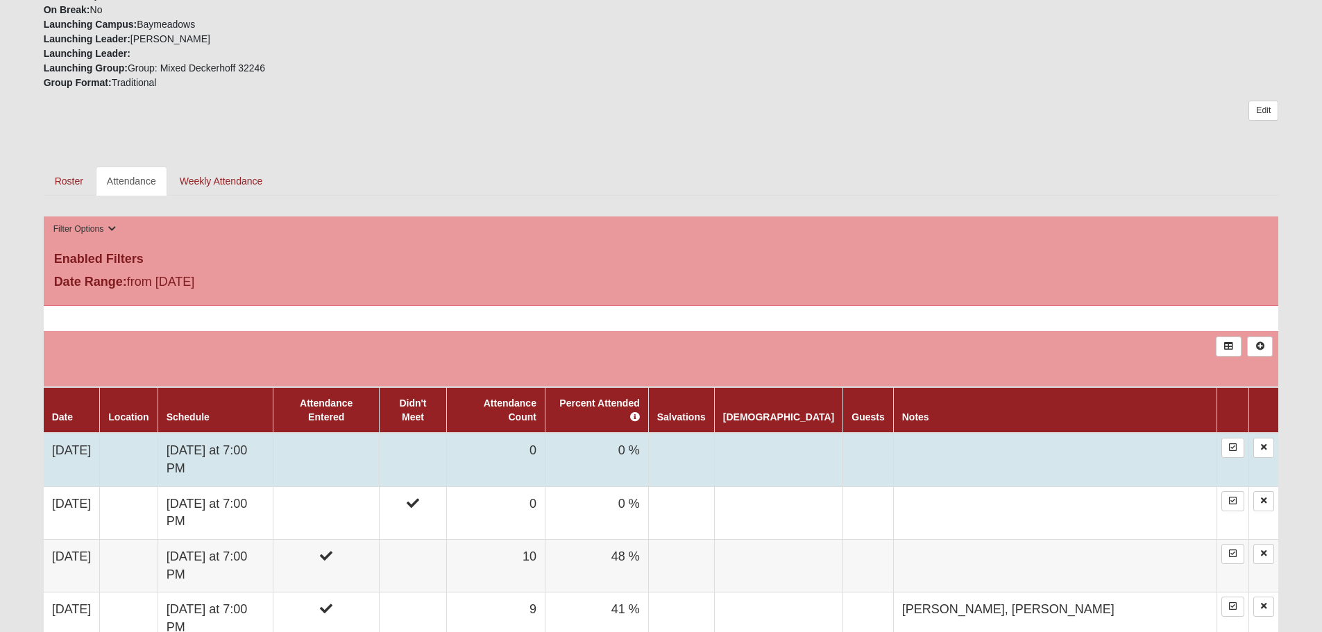  Describe the element at coordinates (412, 410) in the screenshot. I see `a: Didn't Meet` at that location.